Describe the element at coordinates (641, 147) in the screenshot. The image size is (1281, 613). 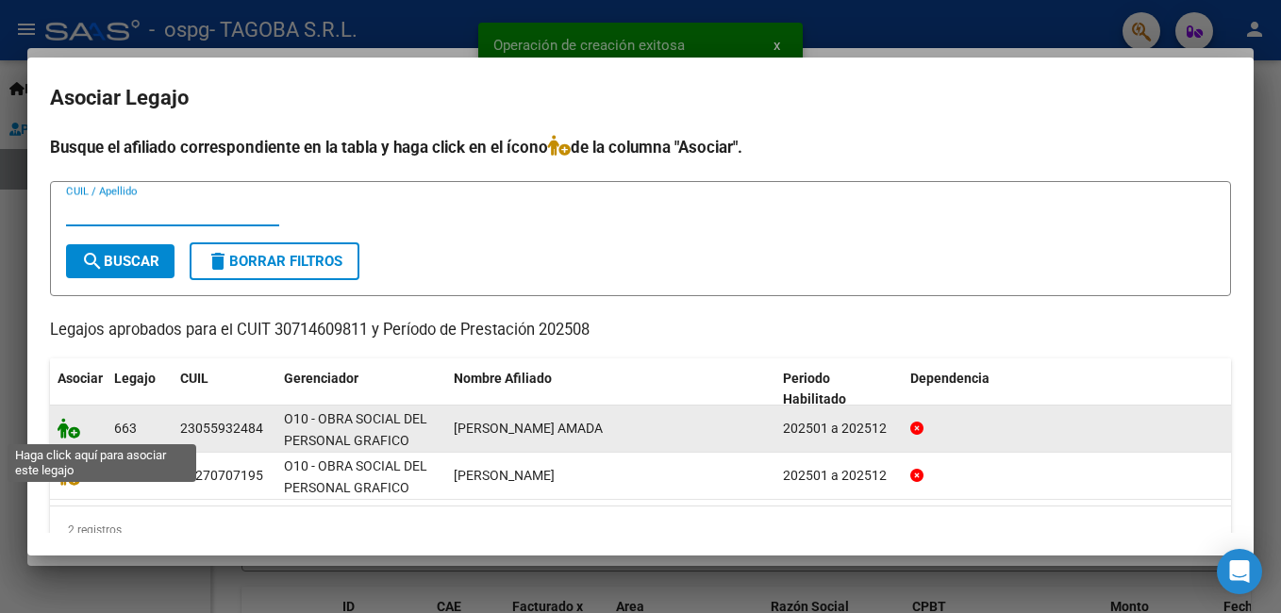
I see `h4: Busque el afiliado correspondiente en la tabla y haga click en el ícono de la columna "Asociar".` at that location.